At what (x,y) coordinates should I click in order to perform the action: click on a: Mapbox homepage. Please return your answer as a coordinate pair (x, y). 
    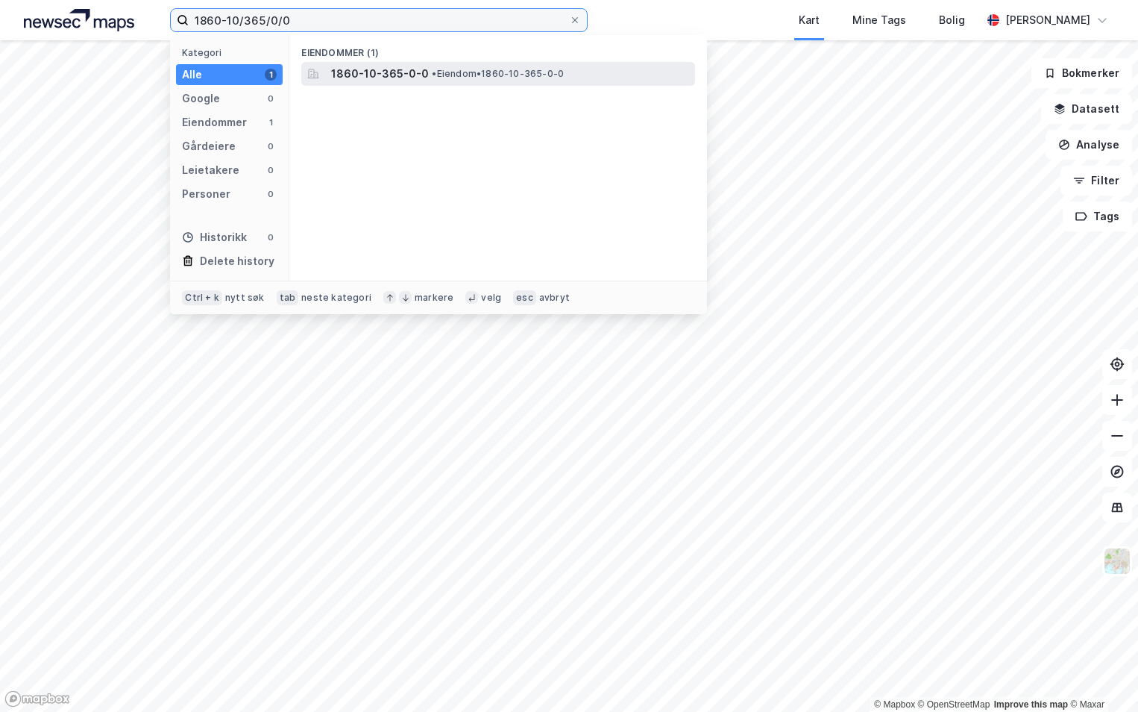
    Looking at the image, I should click on (37, 698).